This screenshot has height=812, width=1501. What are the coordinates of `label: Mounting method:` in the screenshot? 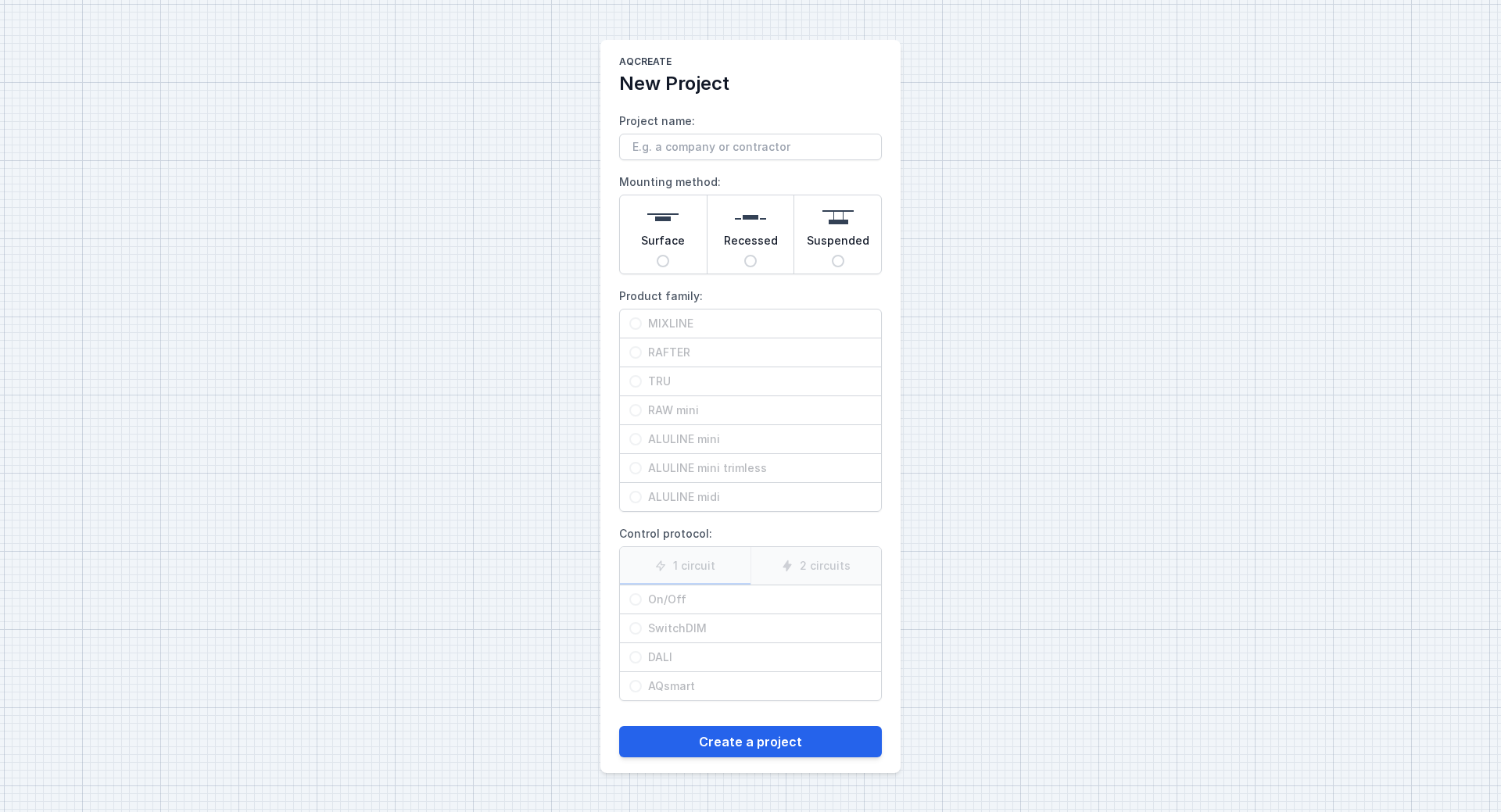 It's located at (750, 222).